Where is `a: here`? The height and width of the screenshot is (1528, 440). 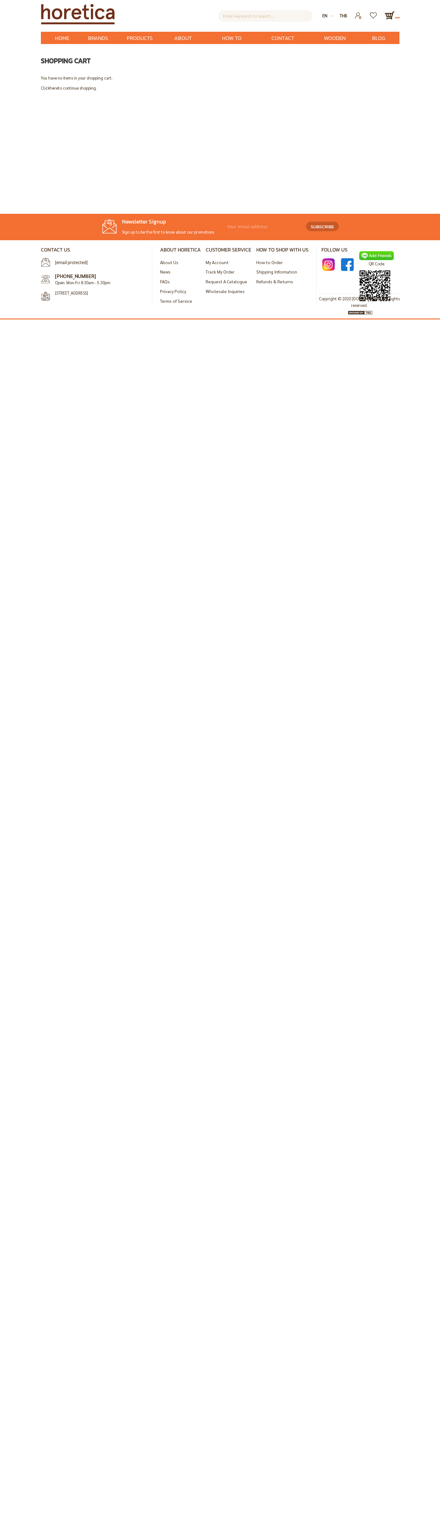 a: here is located at coordinates (54, 88).